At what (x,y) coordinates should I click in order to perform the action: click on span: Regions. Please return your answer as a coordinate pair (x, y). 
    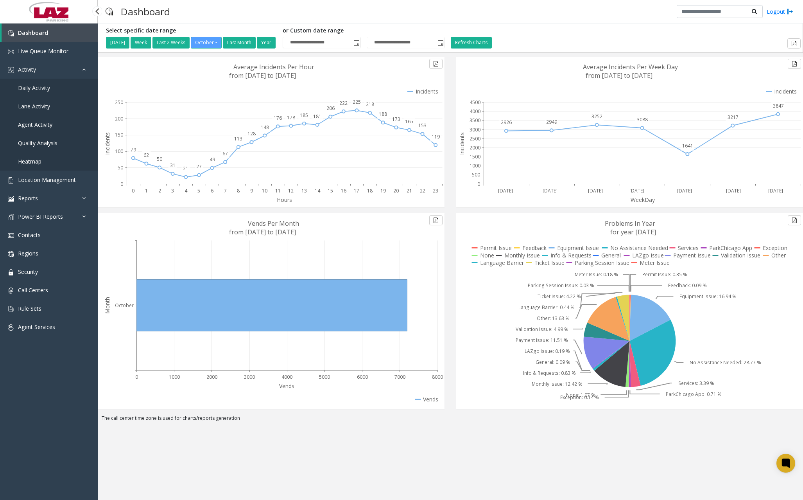
    Looking at the image, I should click on (28, 253).